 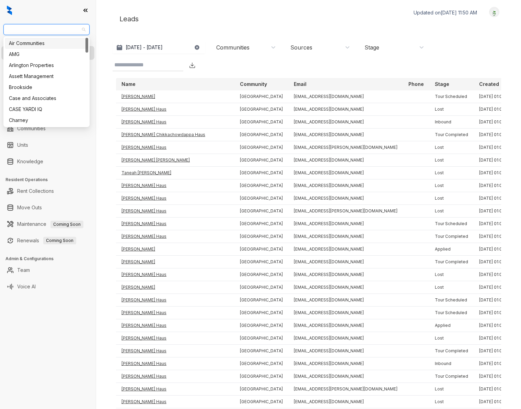 I want to click on div: Case and Associates, so click(x=46, y=98).